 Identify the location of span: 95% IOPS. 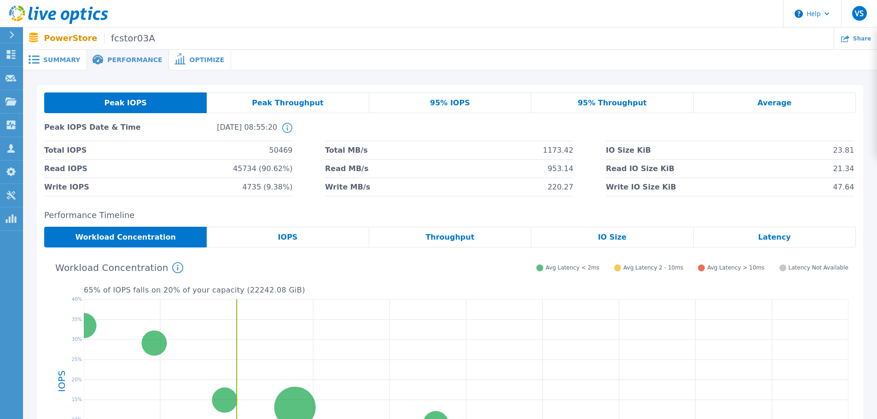
(450, 103).